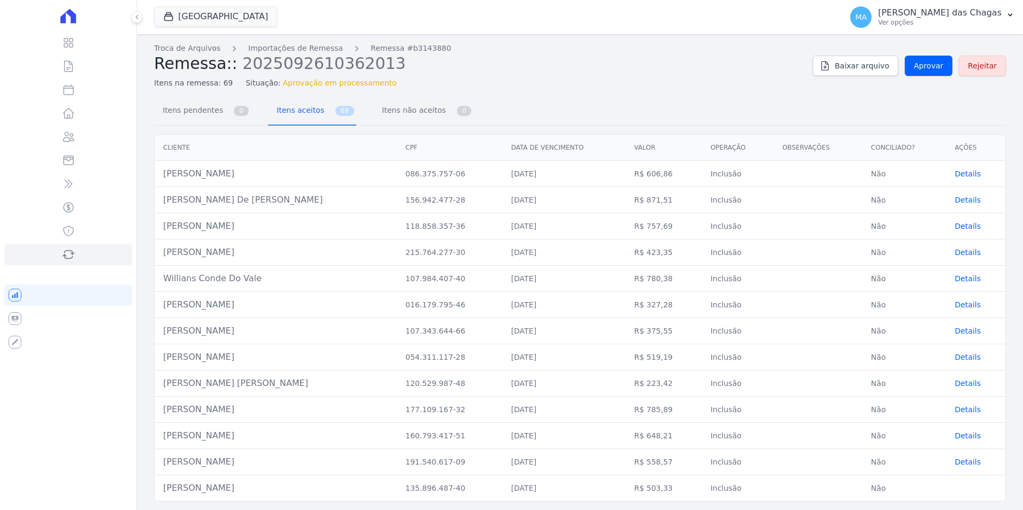 This screenshot has width=1023, height=510. I want to click on td: 135.896.487-40, so click(449, 488).